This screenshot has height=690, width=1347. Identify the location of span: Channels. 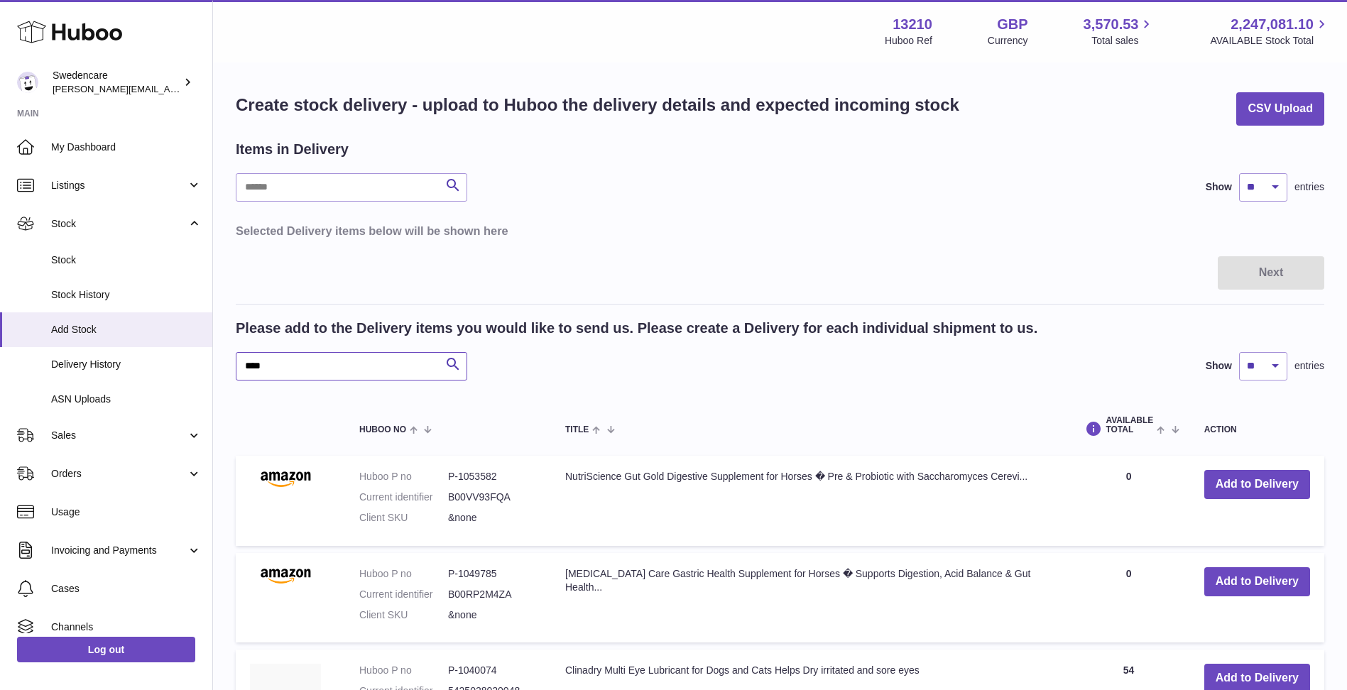
(126, 627).